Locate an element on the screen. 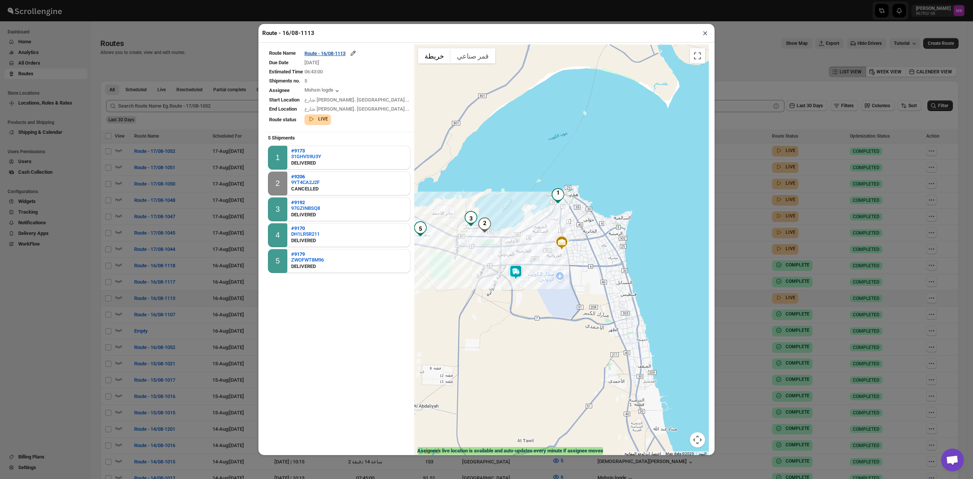  b: LIVE is located at coordinates (323, 119).